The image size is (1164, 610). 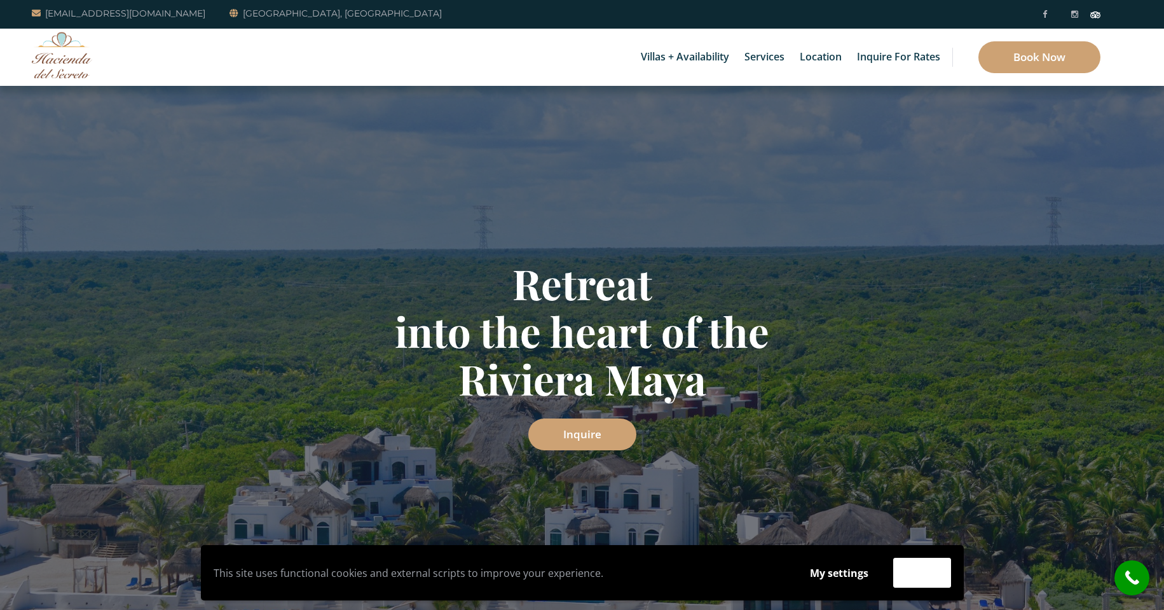 I want to click on img: Tripadvisor_logomark.svg, so click(x=1096, y=15).